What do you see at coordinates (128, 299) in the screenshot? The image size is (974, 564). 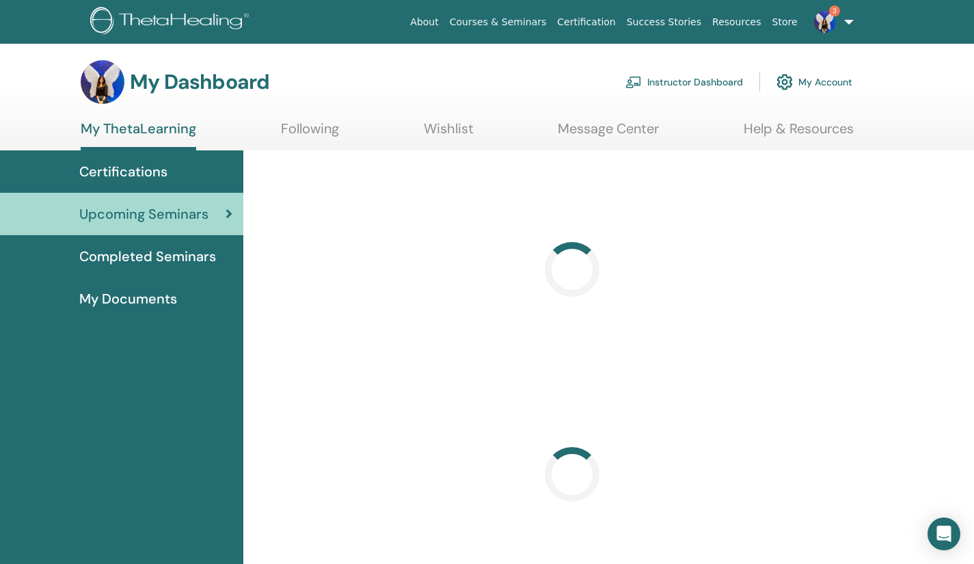 I see `span: My Documents` at bounding box center [128, 299].